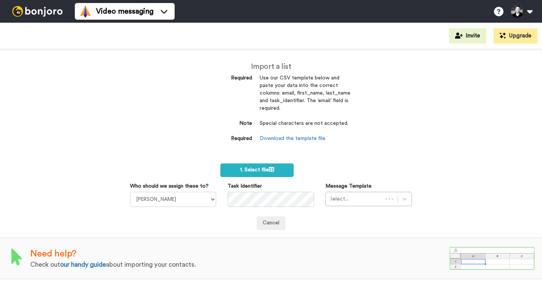 The width and height of the screenshot is (542, 286). I want to click on label: Task Identifier, so click(245, 186).